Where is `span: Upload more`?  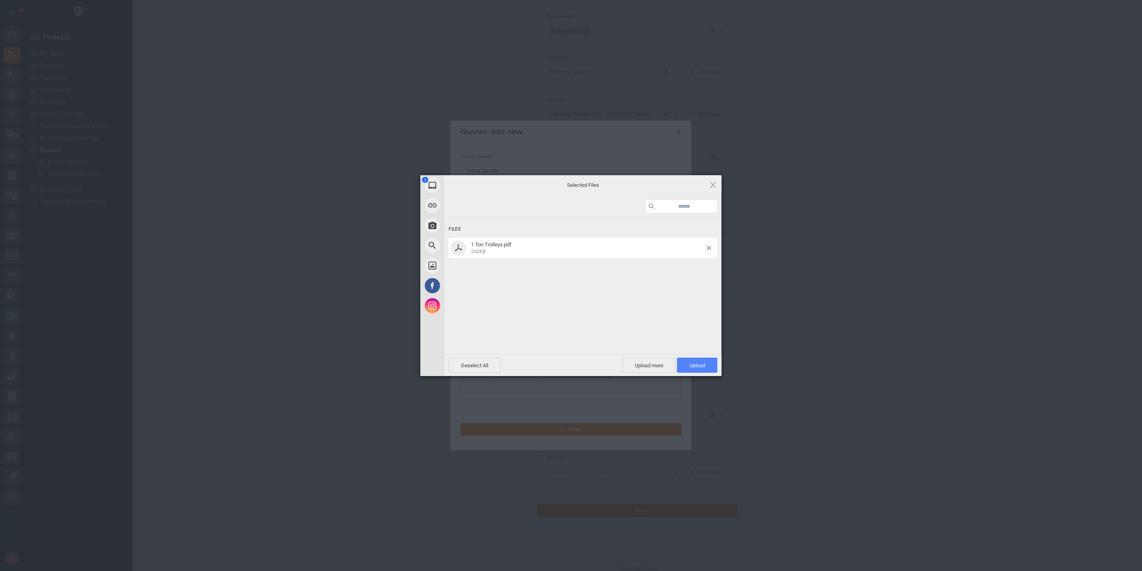
span: Upload more is located at coordinates (649, 365).